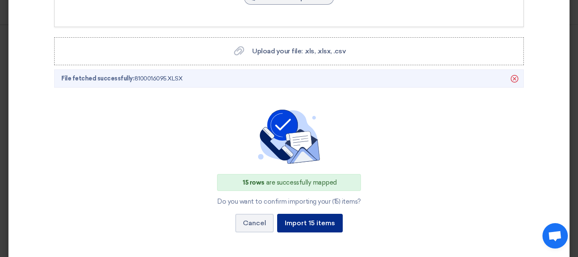  Describe the element at coordinates (299, 51) in the screenshot. I see `font: Upload your file: .xls, .xlsx, .csv` at that location.